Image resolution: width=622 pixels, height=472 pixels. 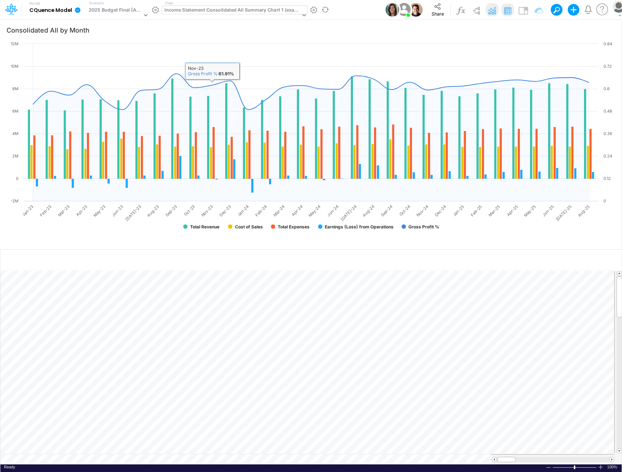 I want to click on text: Aug-24, so click(x=368, y=211).